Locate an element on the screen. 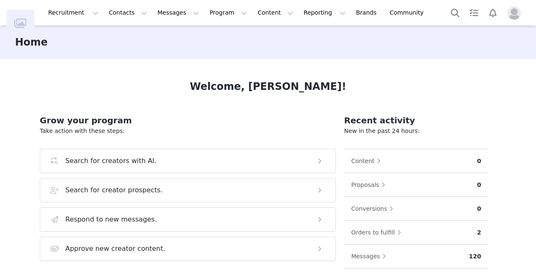 This screenshot has width=536, height=278. button: Reporting is located at coordinates (325, 13).